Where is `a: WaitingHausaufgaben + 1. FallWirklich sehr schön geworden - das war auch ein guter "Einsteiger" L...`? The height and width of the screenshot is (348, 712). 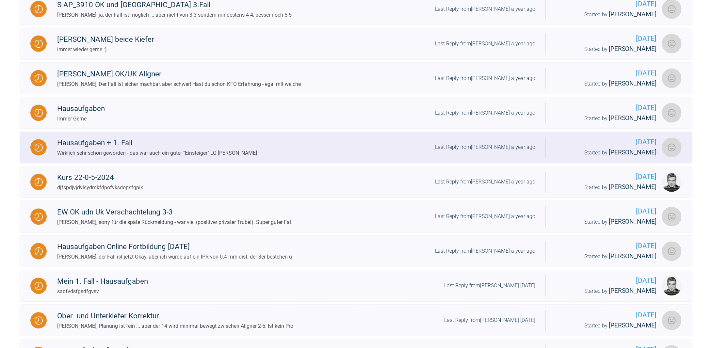
a: WaitingHausaufgaben + 1. FallWirklich sehr schön geworden - das war auch ein guter "Einsteiger" L... is located at coordinates (356, 148).